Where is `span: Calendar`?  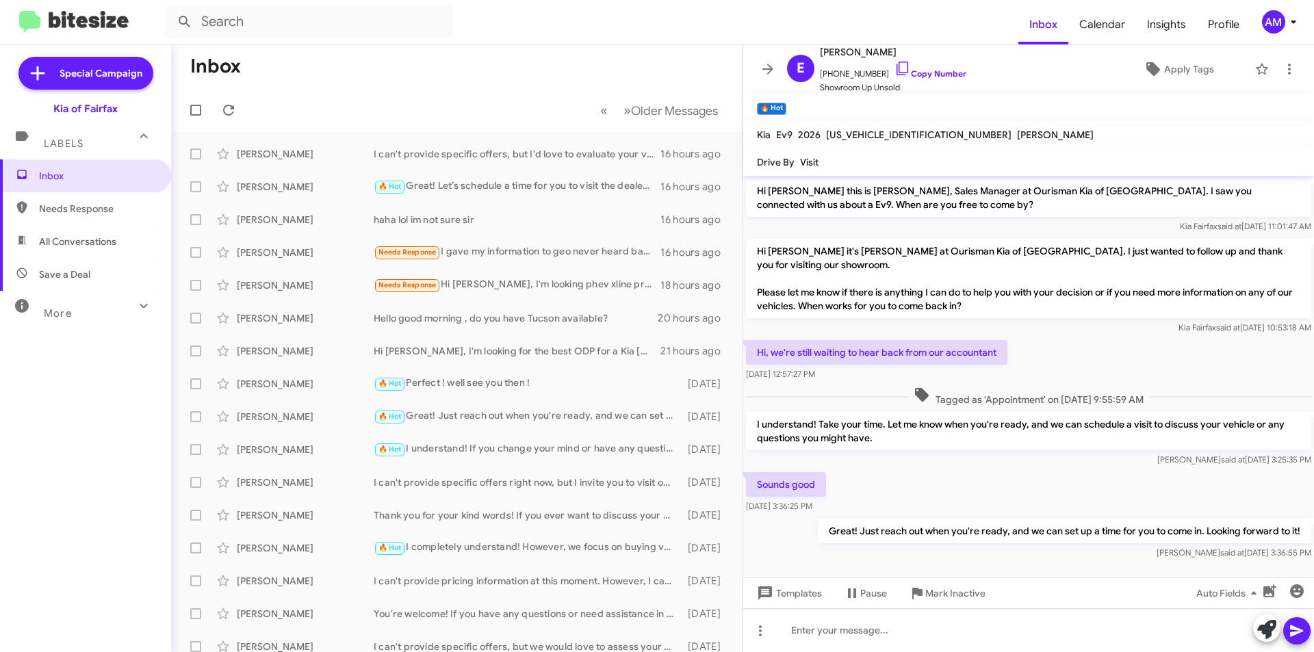 span: Calendar is located at coordinates (1102, 25).